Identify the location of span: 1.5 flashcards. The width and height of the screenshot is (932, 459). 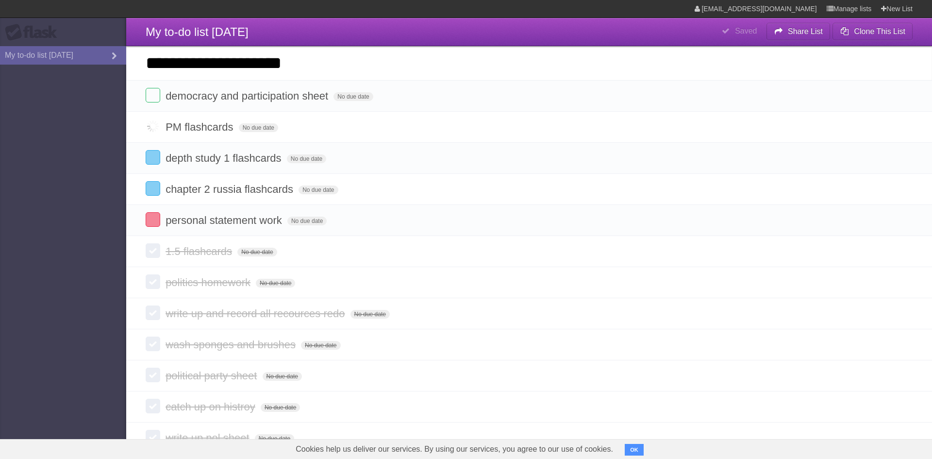
(200, 251).